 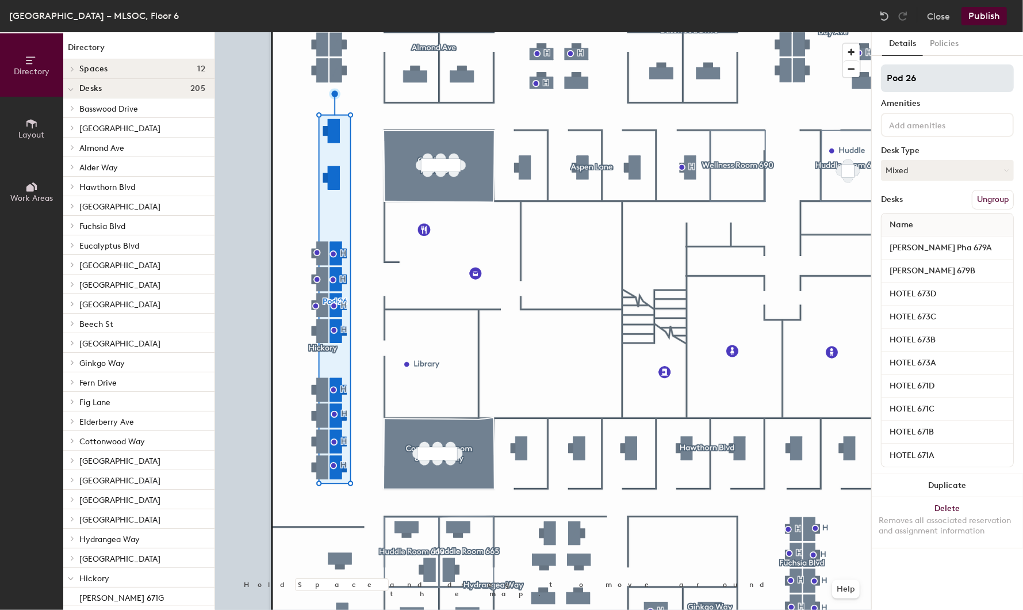 I want to click on span: Fern Drive, so click(x=98, y=383).